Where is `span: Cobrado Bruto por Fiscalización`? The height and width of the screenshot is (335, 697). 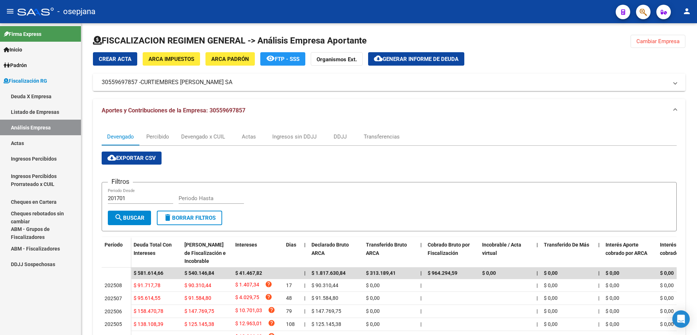
span: Cobrado Bruto por Fiscalización is located at coordinates (449, 249).